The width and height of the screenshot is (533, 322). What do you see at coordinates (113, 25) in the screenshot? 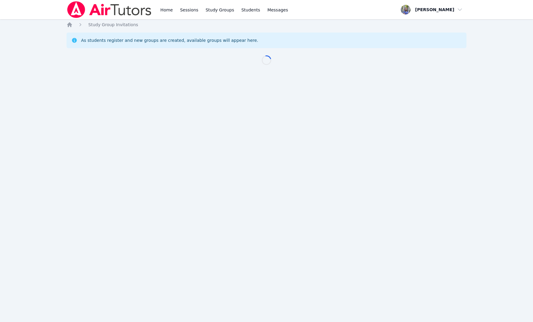
I see `a: Study Group Invitations` at bounding box center [113, 25].